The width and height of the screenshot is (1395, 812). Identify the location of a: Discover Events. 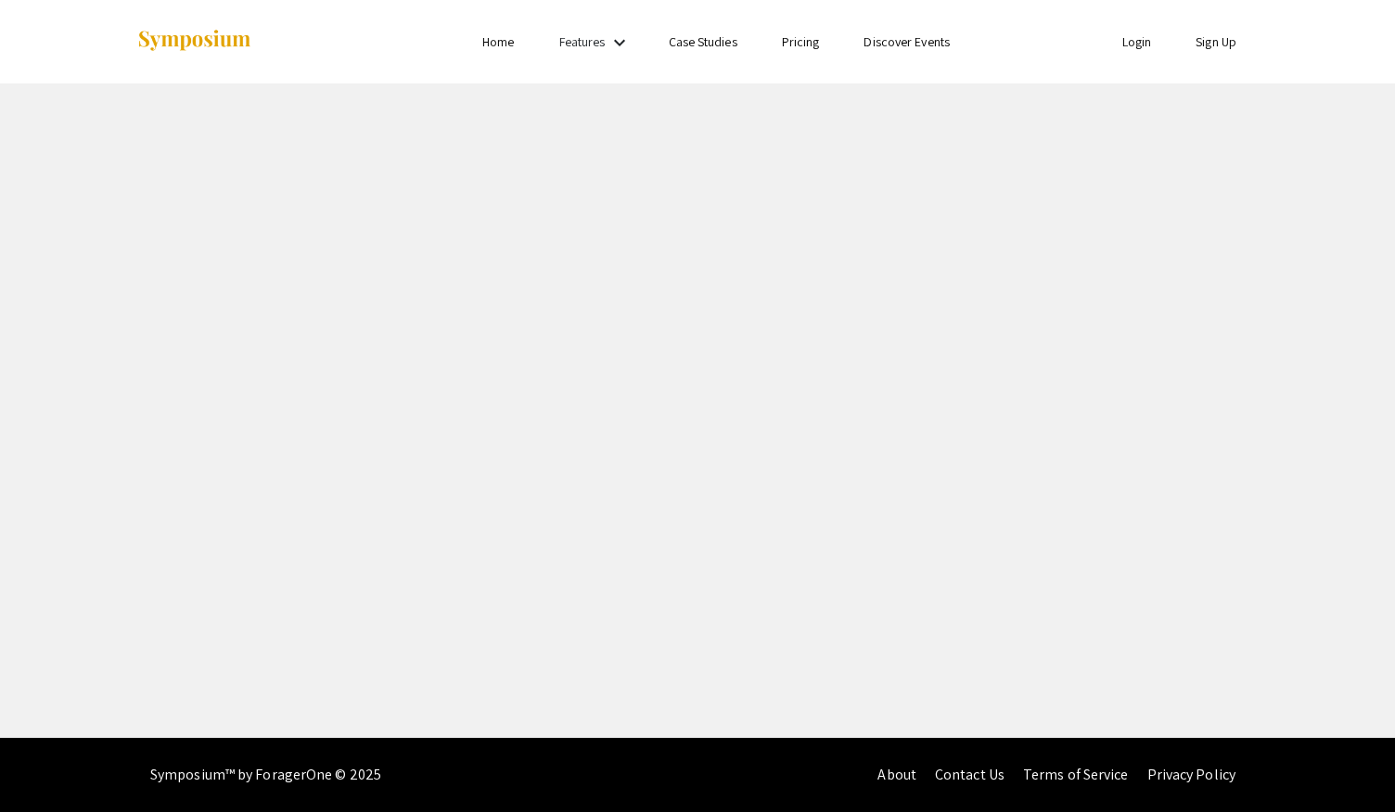
(906, 42).